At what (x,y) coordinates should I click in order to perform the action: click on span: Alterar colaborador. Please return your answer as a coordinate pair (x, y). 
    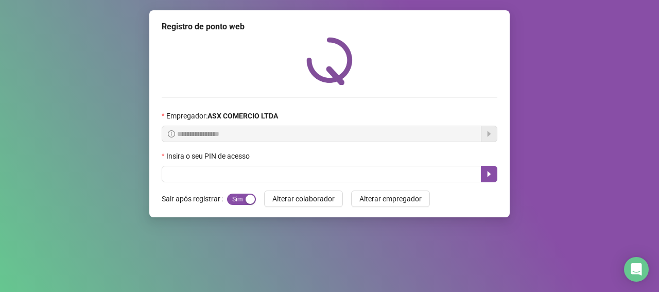
    Looking at the image, I should click on (303, 199).